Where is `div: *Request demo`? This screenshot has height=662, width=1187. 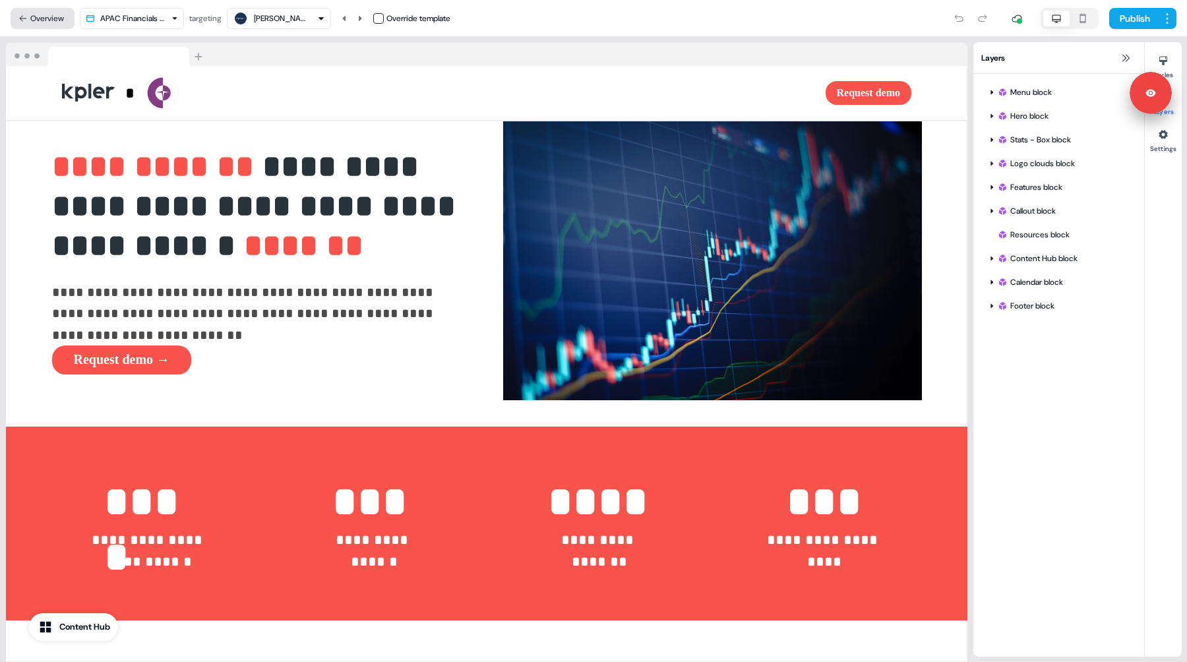
div: *Request demo is located at coordinates (487, 93).